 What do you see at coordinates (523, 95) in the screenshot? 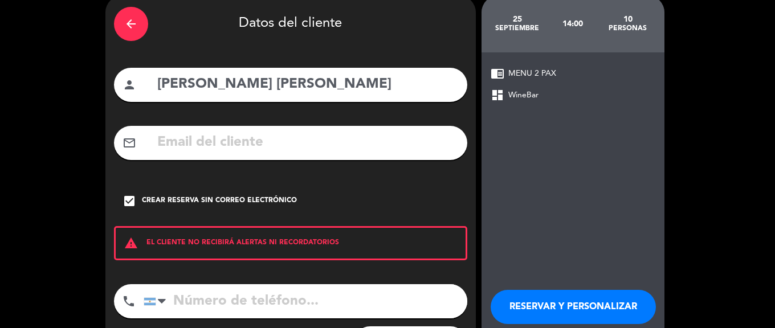
I see `span: WineBar` at bounding box center [523, 95].